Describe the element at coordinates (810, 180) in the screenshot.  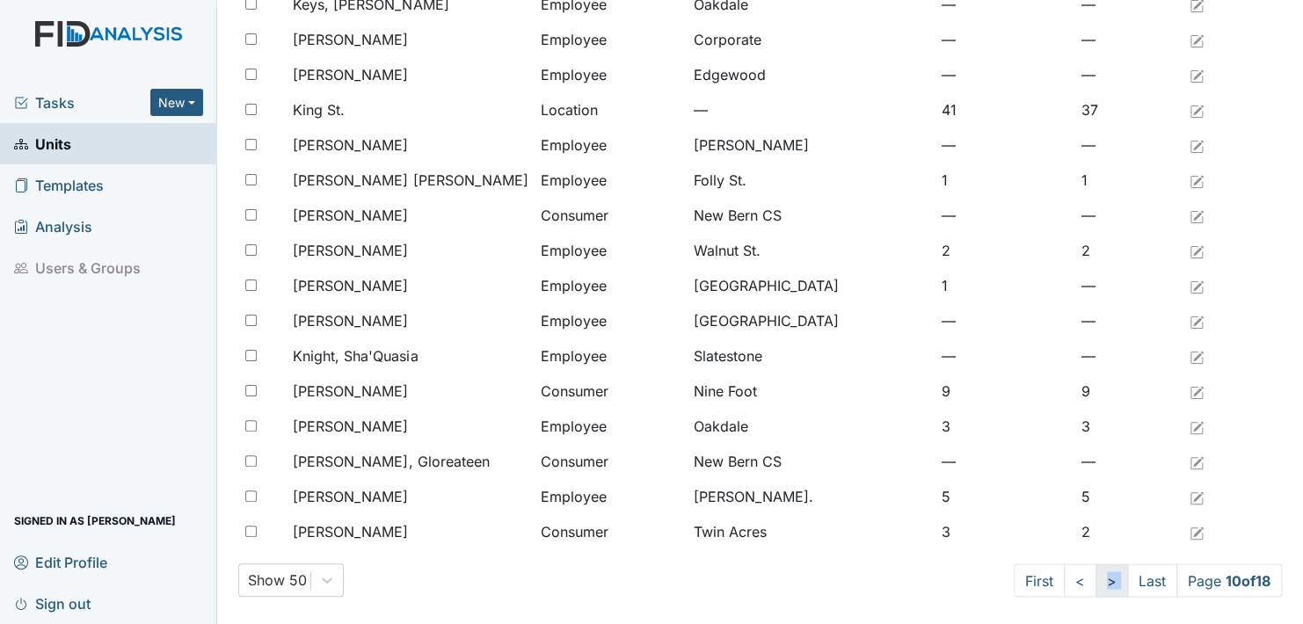
I see `td: Folly St.` at that location.